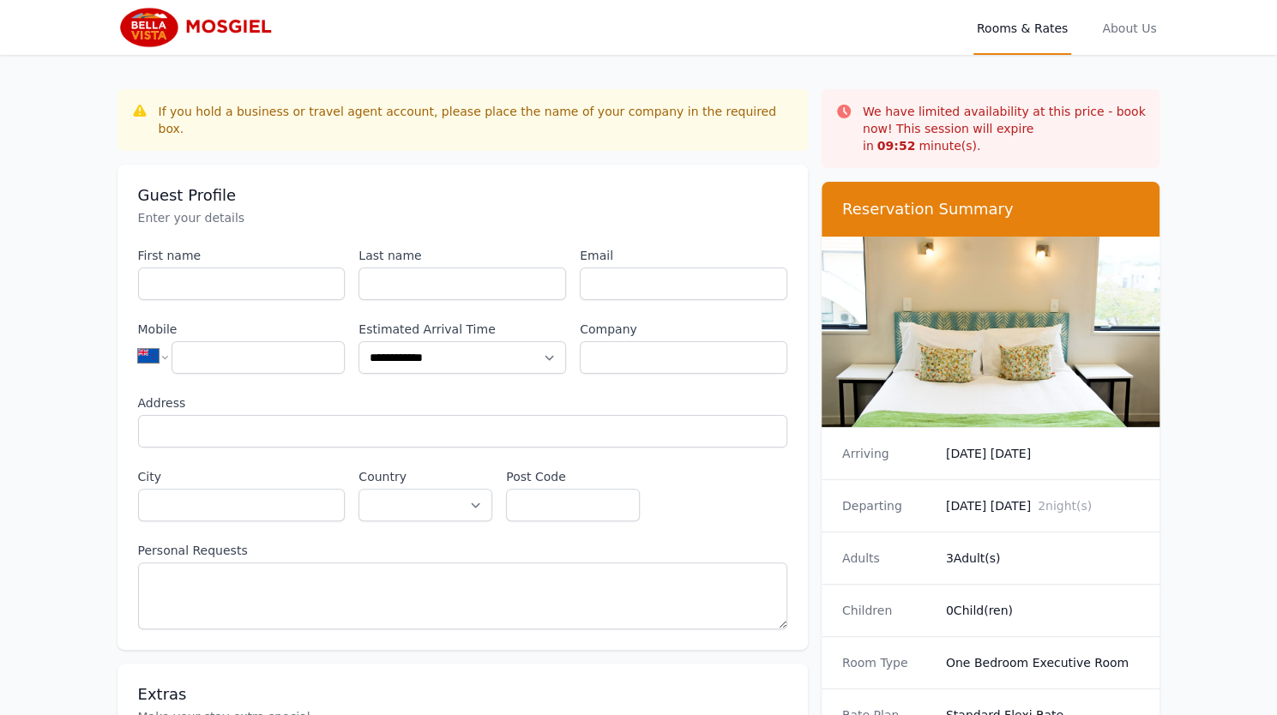 The height and width of the screenshot is (715, 1277). What do you see at coordinates (242, 329) in the screenshot?
I see `label: Mobile` at bounding box center [242, 329].